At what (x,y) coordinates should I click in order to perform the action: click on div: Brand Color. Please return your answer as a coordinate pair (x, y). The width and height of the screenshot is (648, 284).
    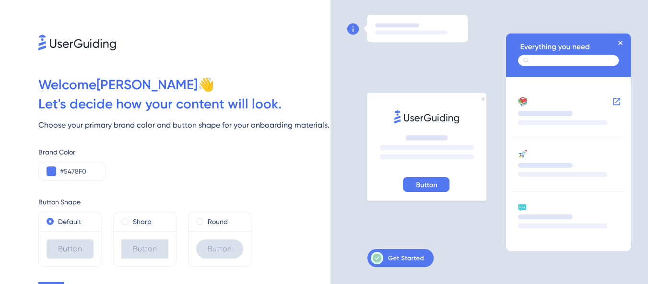
    Looking at the image, I should click on (184, 152).